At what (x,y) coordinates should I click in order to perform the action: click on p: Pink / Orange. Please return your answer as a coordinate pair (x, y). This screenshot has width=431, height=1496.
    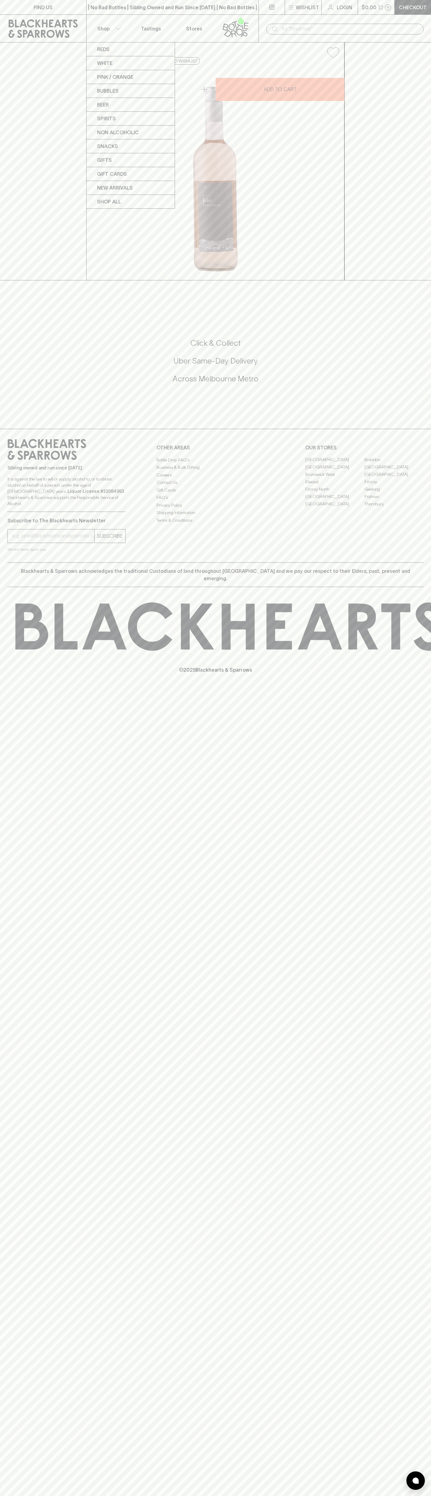
    Looking at the image, I should click on (115, 77).